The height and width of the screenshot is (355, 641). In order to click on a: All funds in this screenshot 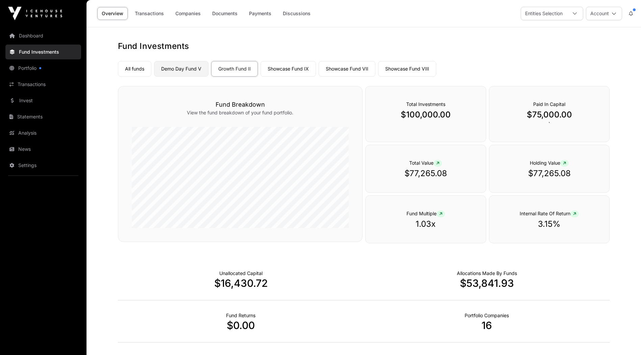, I will do `click(134, 69)`.